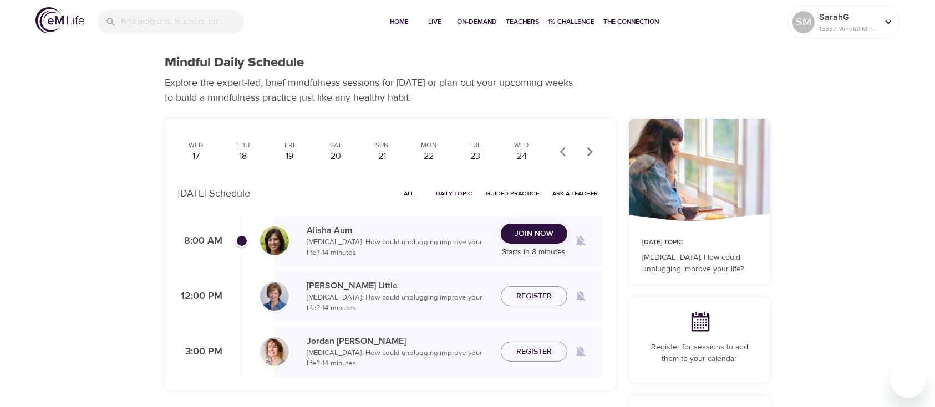 Image resolution: width=935 pixels, height=407 pixels. Describe the element at coordinates (575, 193) in the screenshot. I see `span: Ask a Teacher` at that location.